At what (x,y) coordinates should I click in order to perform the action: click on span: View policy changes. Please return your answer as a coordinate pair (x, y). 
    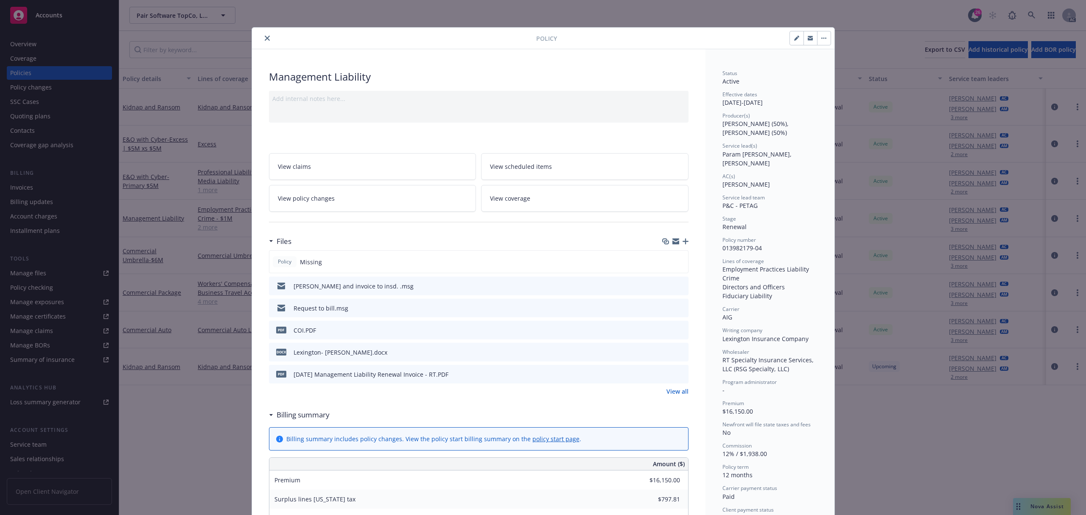
    Looking at the image, I should click on (306, 198).